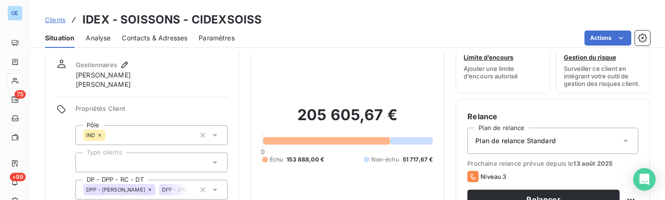 The width and height of the screenshot is (665, 200). What do you see at coordinates (15, 99) in the screenshot?
I see `a: 75` at bounding box center [15, 99].